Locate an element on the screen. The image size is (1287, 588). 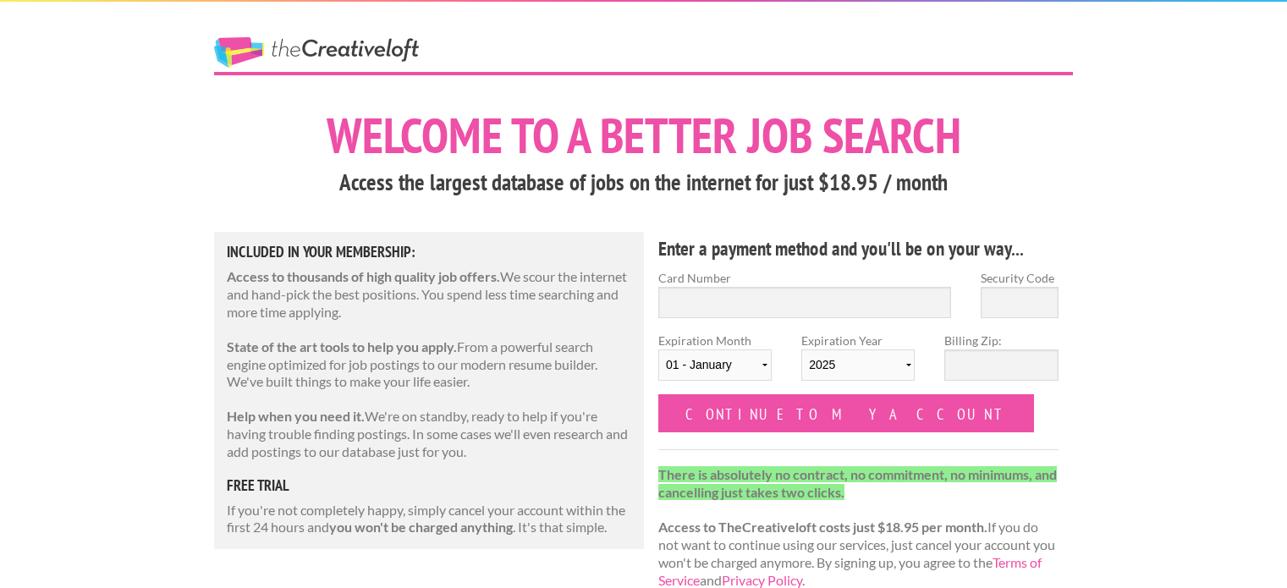
h4: Enter a payment method and you'll be on your way... is located at coordinates (858, 249).